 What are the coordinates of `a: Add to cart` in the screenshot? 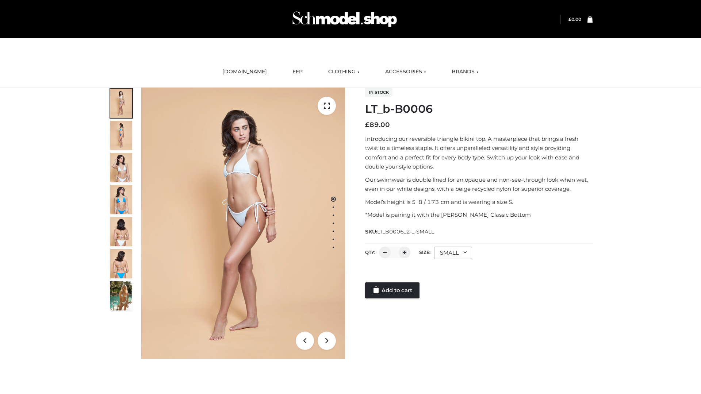 It's located at (392, 291).